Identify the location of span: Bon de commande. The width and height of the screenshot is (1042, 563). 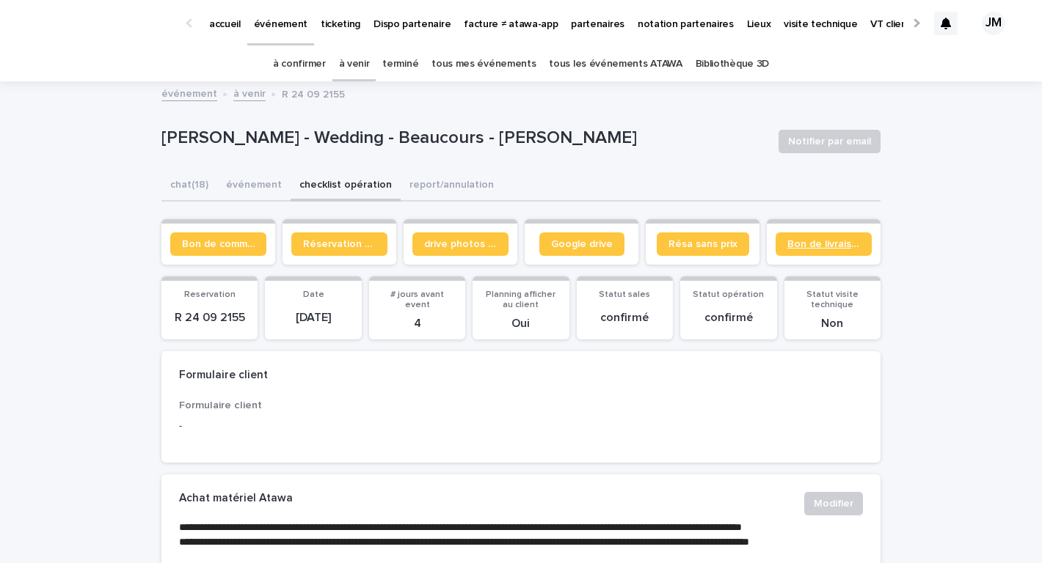
(218, 244).